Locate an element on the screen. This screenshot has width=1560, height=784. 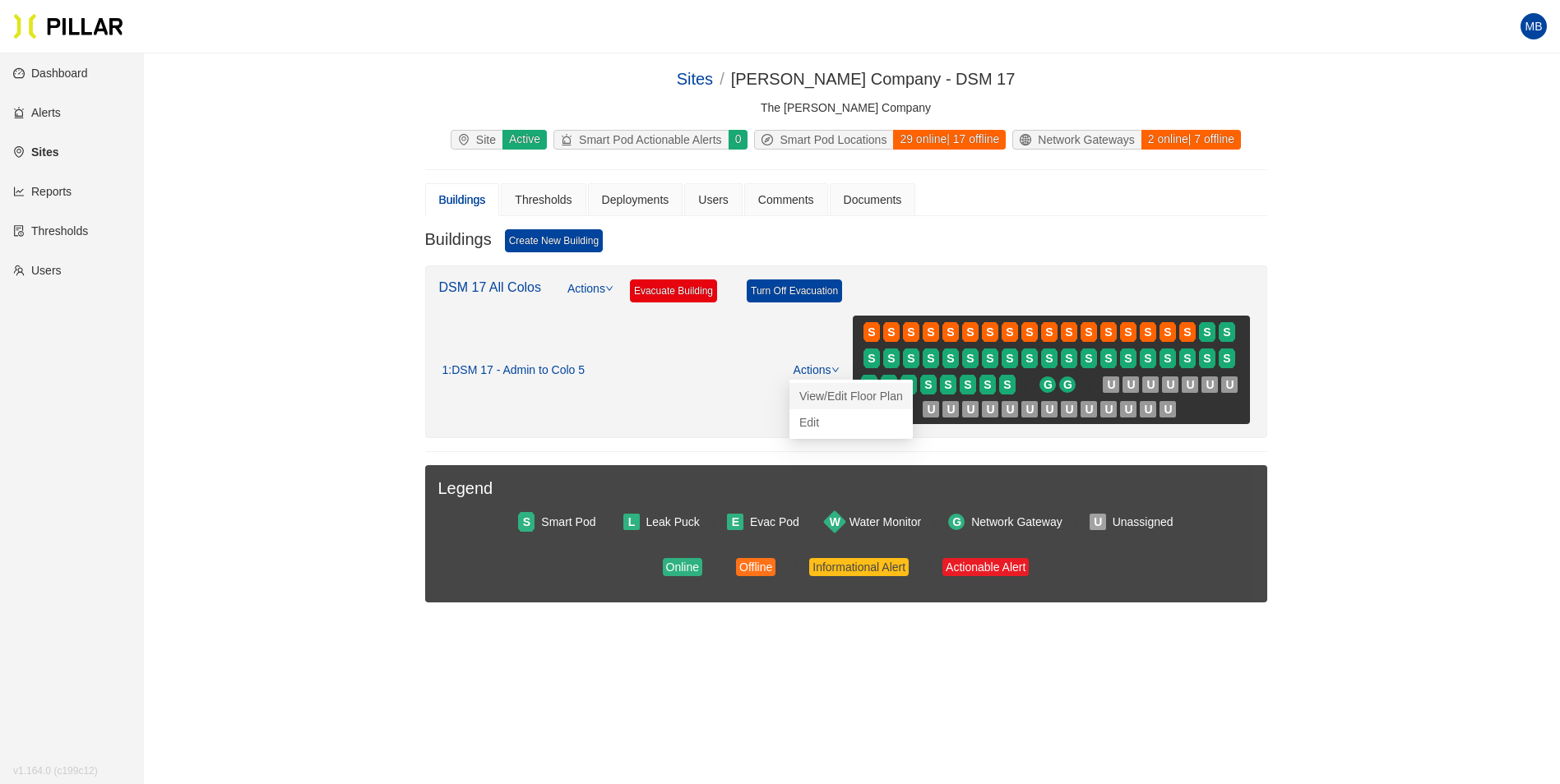
div: Smart Pod Actionable Alerts is located at coordinates (641, 139).